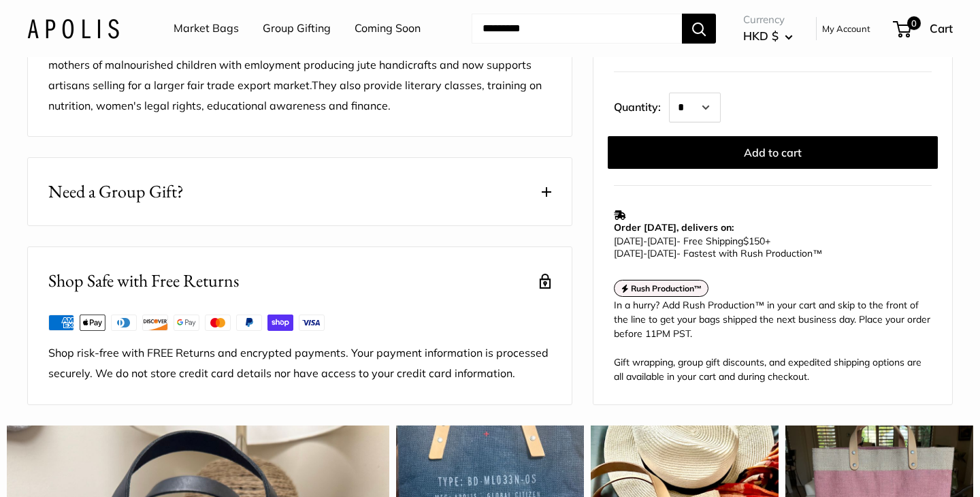  I want to click on p: Following the 1971 war that established Bangladesh and brought with it poverty and disease, Saidp..., so click(300, 65).